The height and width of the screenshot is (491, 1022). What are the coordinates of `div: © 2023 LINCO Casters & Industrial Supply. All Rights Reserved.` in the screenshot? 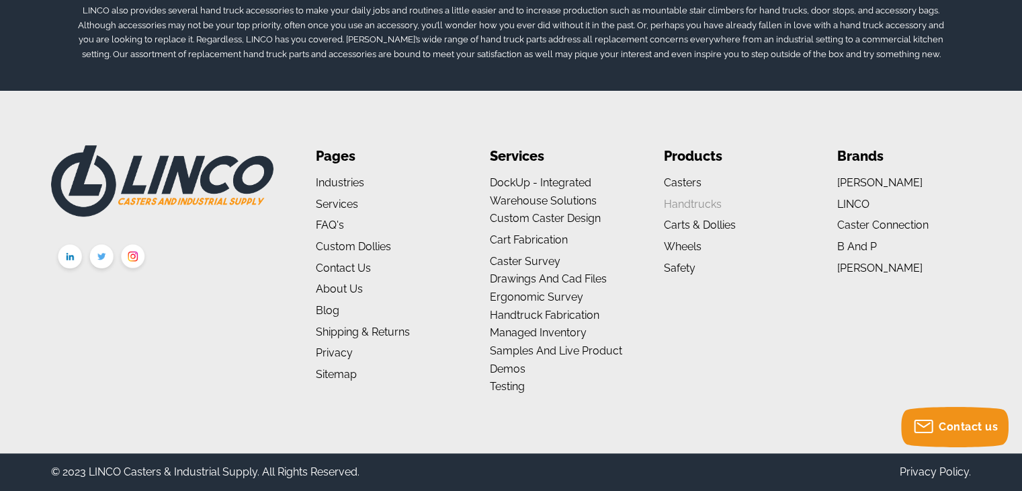 It's located at (205, 472).